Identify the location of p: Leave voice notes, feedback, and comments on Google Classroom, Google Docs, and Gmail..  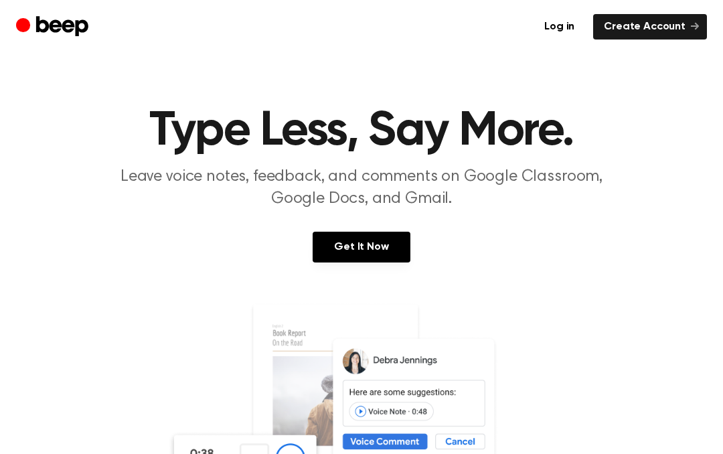
(362, 188).